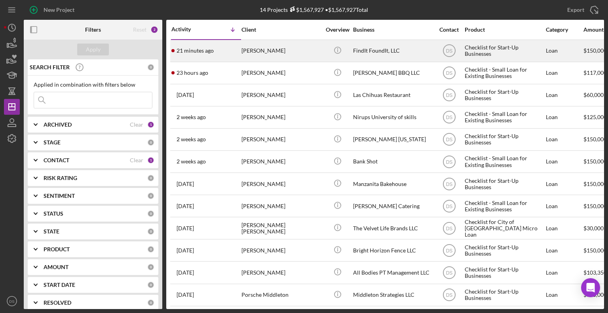 Image resolution: width=608 pixels, height=313 pixels. Describe the element at coordinates (56, 160) in the screenshot. I see `b: CONTACT` at that location.